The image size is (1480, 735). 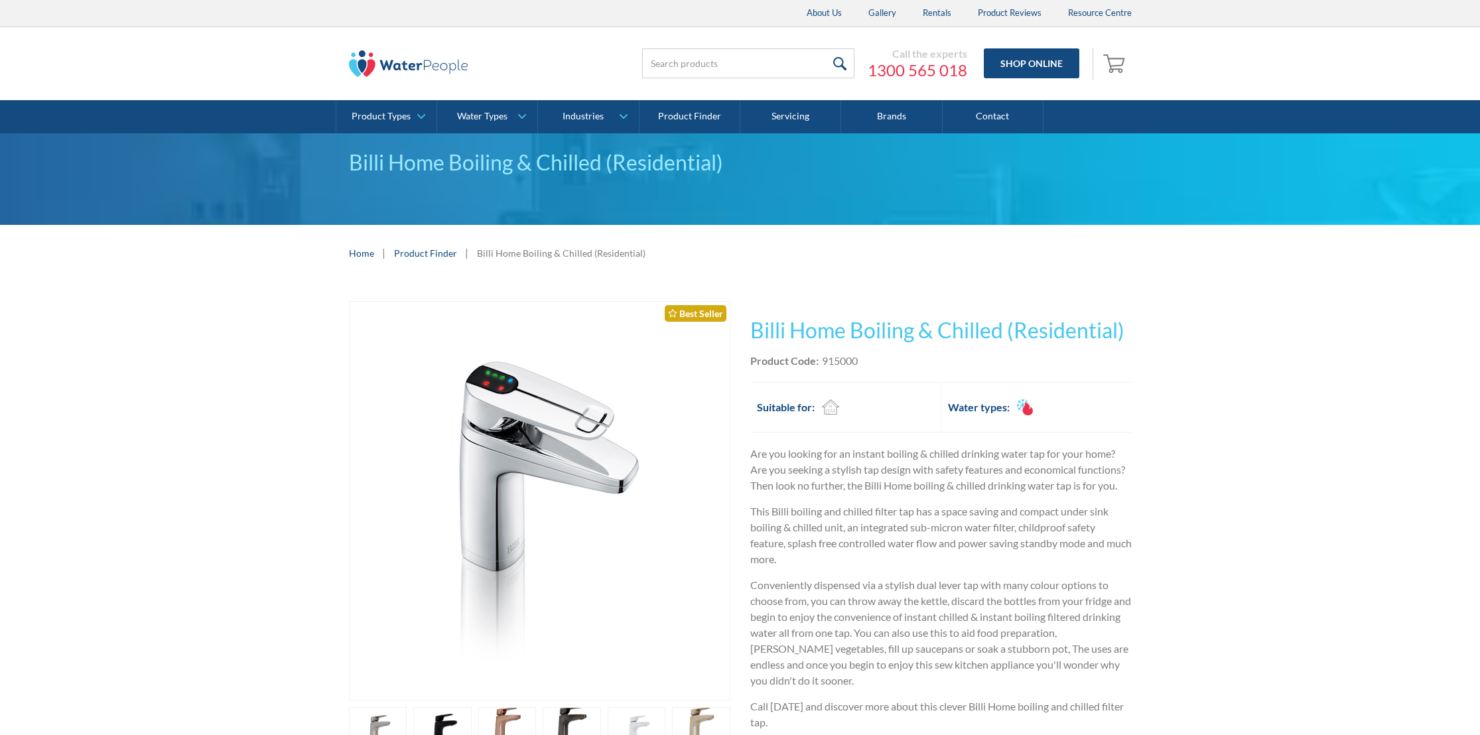 I want to click on a: 1300 565 018, so click(x=917, y=70).